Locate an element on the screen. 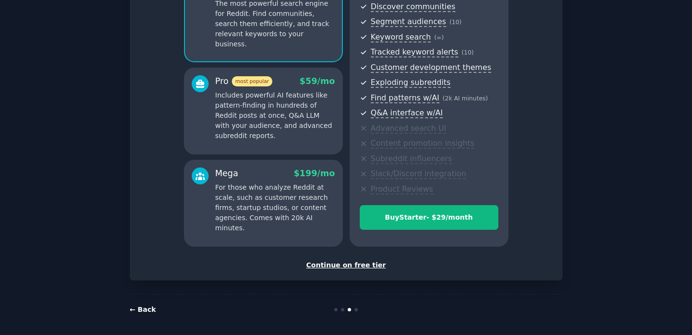 The image size is (692, 335). span: Advanced search UI is located at coordinates (408, 128).